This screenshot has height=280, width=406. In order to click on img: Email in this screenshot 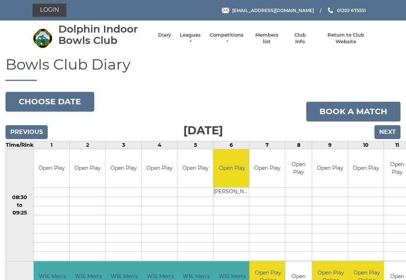, I will do `click(225, 10)`.